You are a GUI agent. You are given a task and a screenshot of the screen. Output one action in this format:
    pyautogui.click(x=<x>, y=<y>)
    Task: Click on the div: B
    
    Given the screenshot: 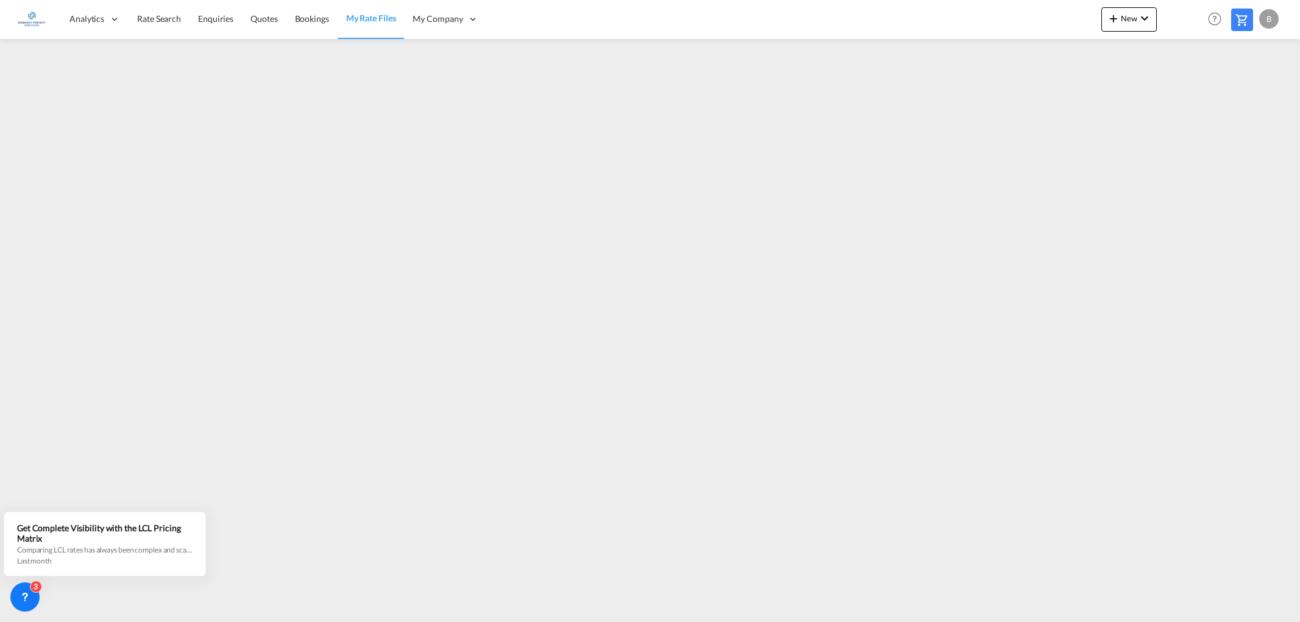 What is the action you would take?
    pyautogui.click(x=1269, y=19)
    